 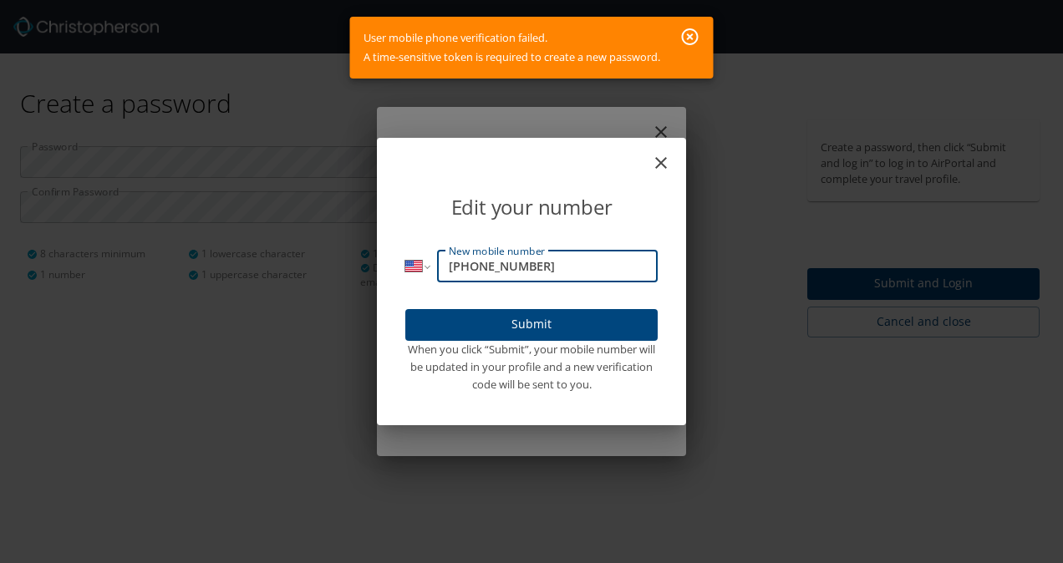 What do you see at coordinates (531, 367) in the screenshot?
I see `div: When you click “Submit”, your mobile number will be updated in your profile and a new verificatio...` at bounding box center [531, 367].